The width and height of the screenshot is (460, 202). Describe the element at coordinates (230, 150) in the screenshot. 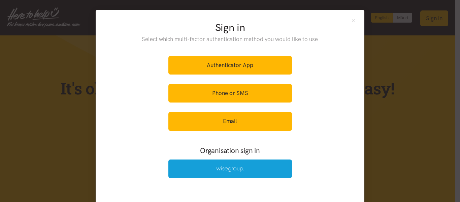

I see `h3: Organisation sign in` at that location.